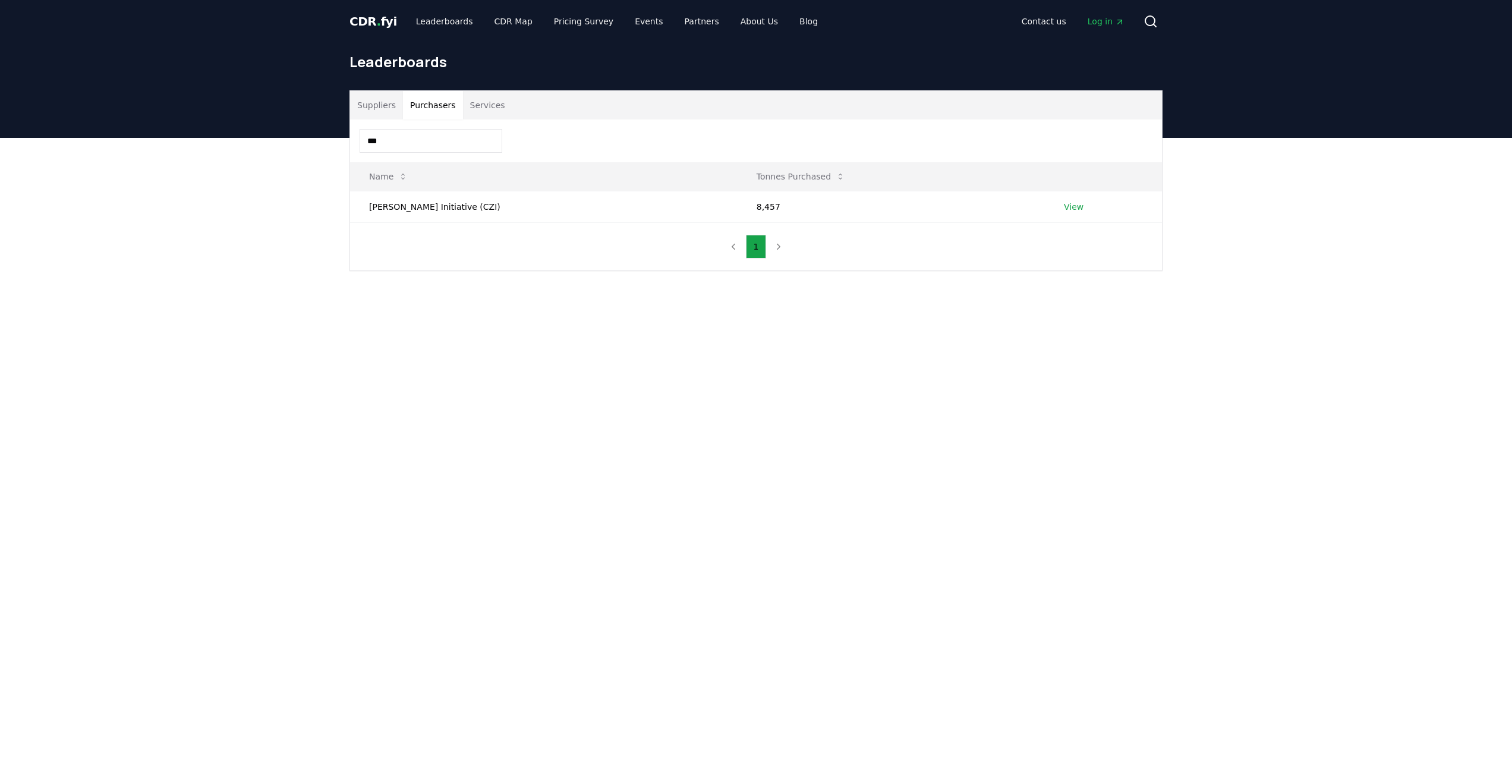 The width and height of the screenshot is (1512, 784). I want to click on button: Purchasers, so click(433, 105).